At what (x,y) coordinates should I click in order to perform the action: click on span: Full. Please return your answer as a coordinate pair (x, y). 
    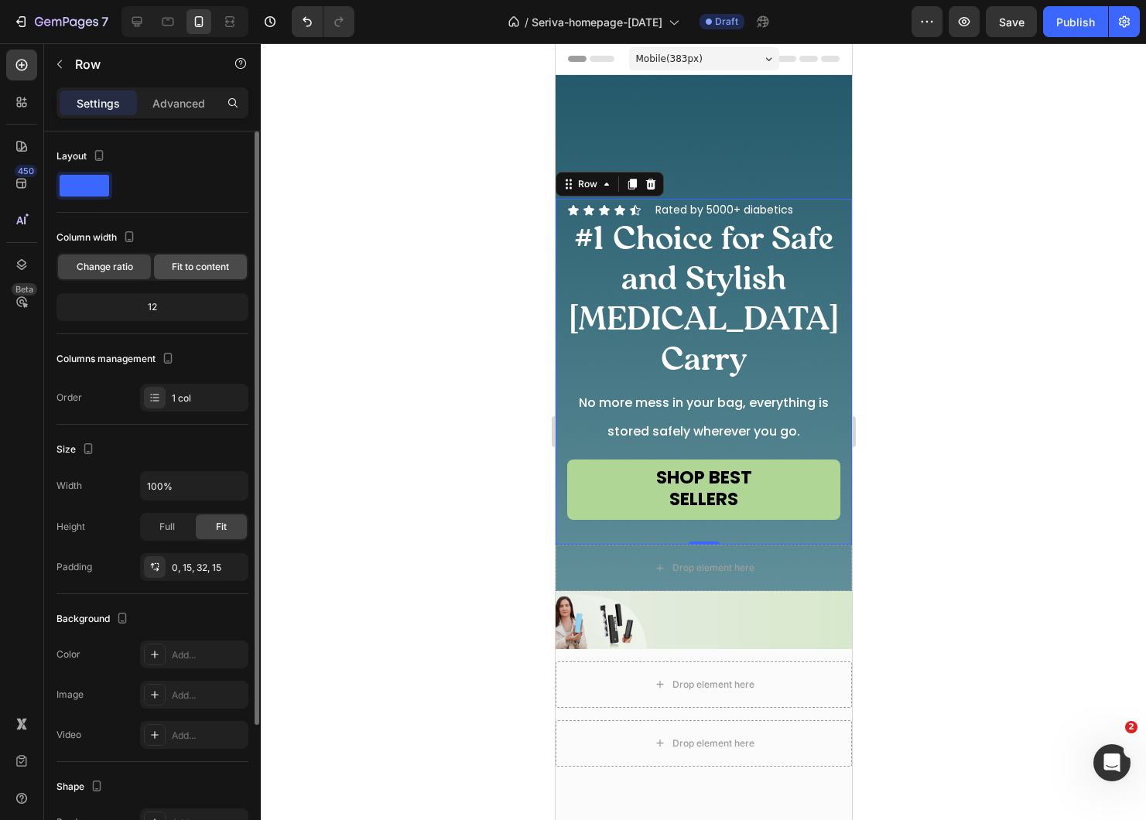
    Looking at the image, I should click on (167, 527).